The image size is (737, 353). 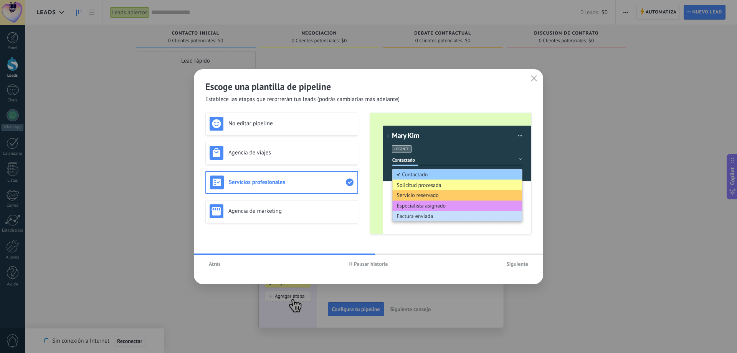 What do you see at coordinates (291, 211) in the screenshot?
I see `h3: Agencia de marketing` at bounding box center [291, 211].